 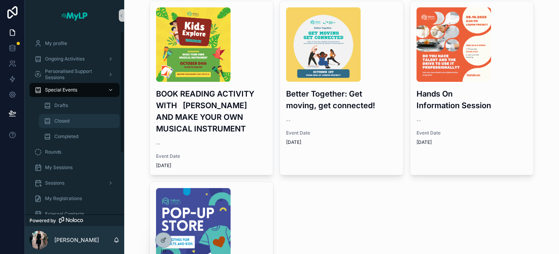 What do you see at coordinates (55, 183) in the screenshot?
I see `span: Sessions` at bounding box center [55, 183].